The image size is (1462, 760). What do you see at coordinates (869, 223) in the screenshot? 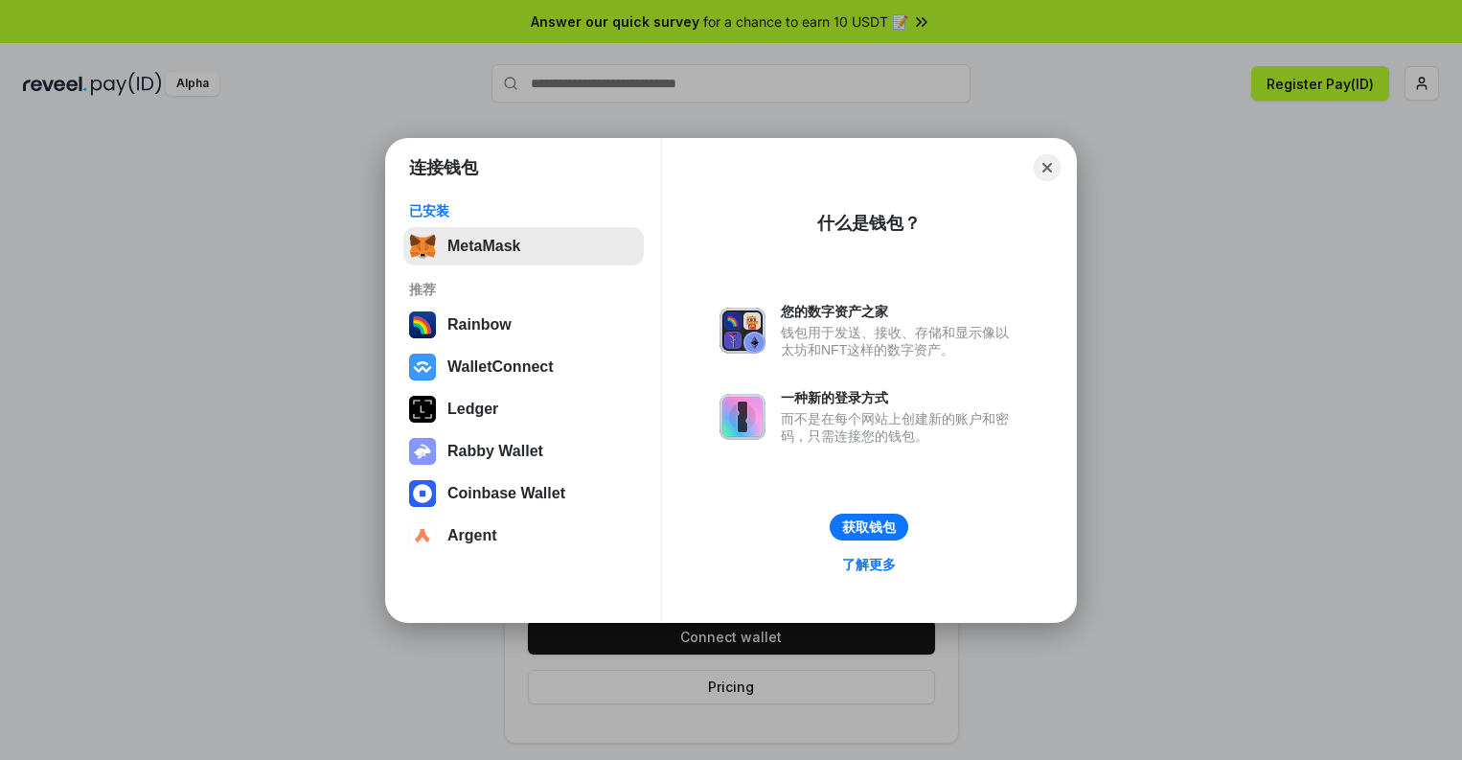
I see `div: 什么是钱包？` at bounding box center [869, 223].